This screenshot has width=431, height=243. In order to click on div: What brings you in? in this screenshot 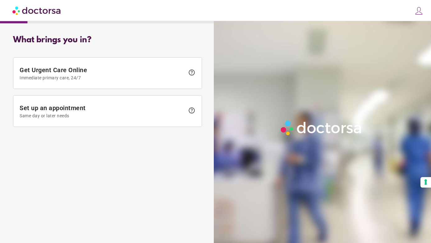, I will do `click(108, 40)`.